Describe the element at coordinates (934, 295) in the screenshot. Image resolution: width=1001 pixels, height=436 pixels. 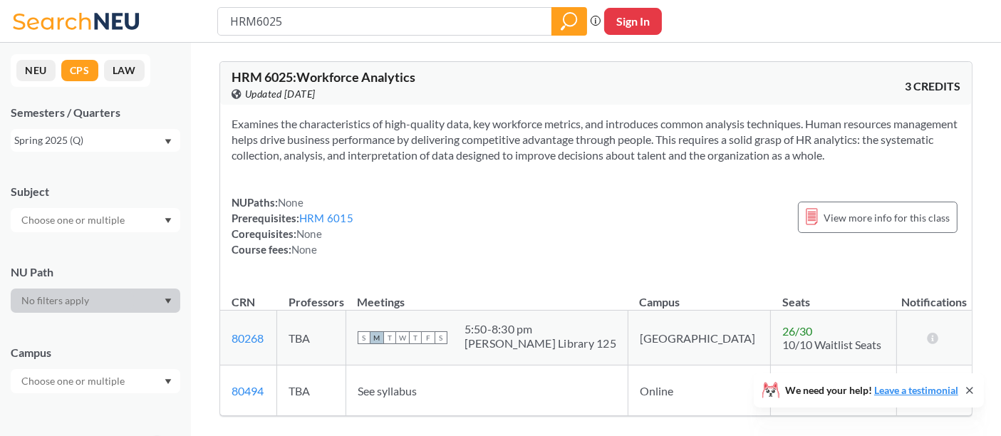
I see `th: Notifications` at that location.